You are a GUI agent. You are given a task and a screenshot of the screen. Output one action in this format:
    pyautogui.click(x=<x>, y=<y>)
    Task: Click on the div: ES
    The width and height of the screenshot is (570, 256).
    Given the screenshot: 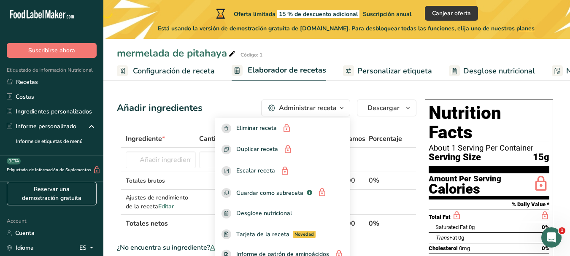 What is the action you would take?
    pyautogui.click(x=88, y=248)
    